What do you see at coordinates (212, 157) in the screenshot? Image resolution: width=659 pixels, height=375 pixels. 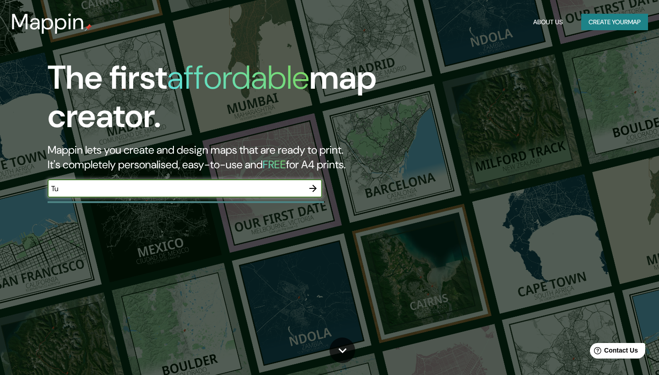 I see `h2: Mappin lets you create and design maps that are ready to print. It's completely personalised, eas...` at bounding box center [212, 157].